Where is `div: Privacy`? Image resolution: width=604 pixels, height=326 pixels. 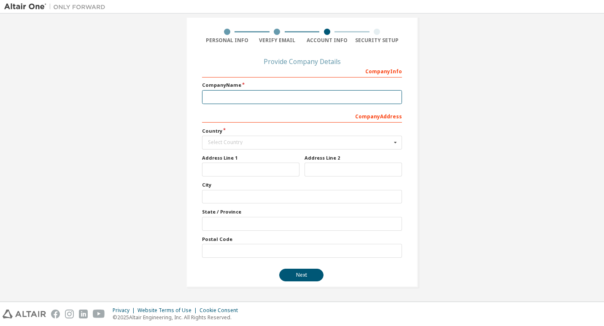 div: Privacy is located at coordinates (125, 311).